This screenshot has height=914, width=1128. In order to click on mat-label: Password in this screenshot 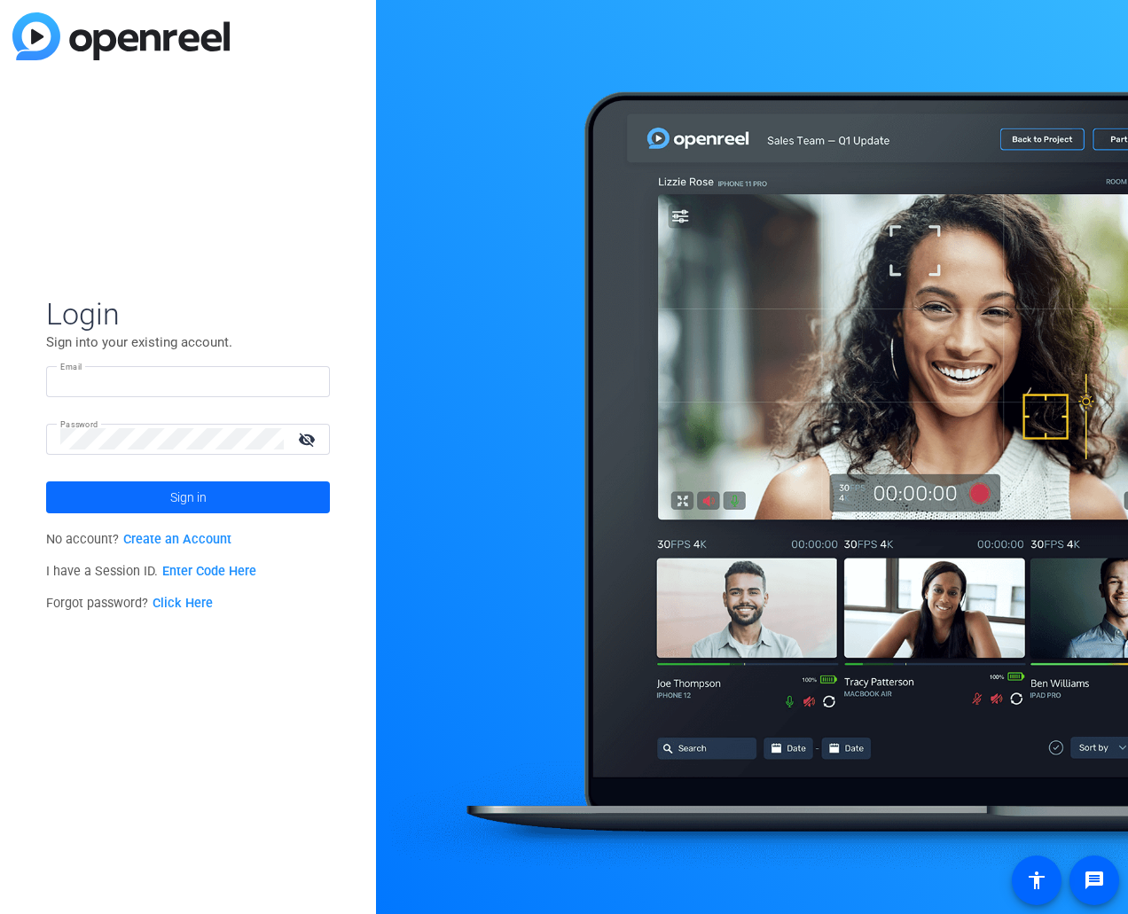, I will do `click(79, 424)`.